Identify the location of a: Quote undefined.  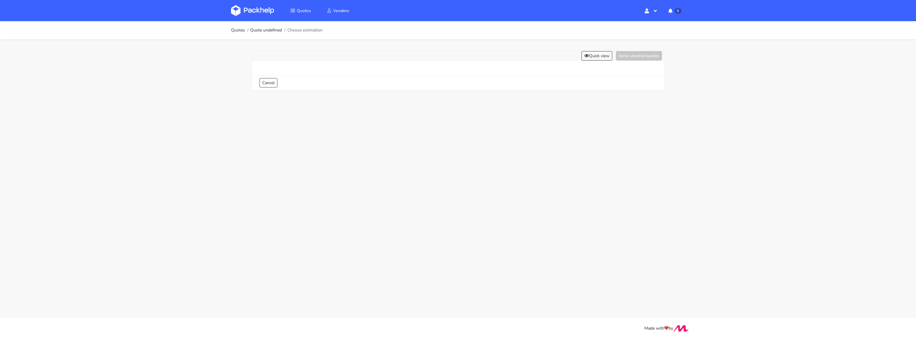
(266, 30).